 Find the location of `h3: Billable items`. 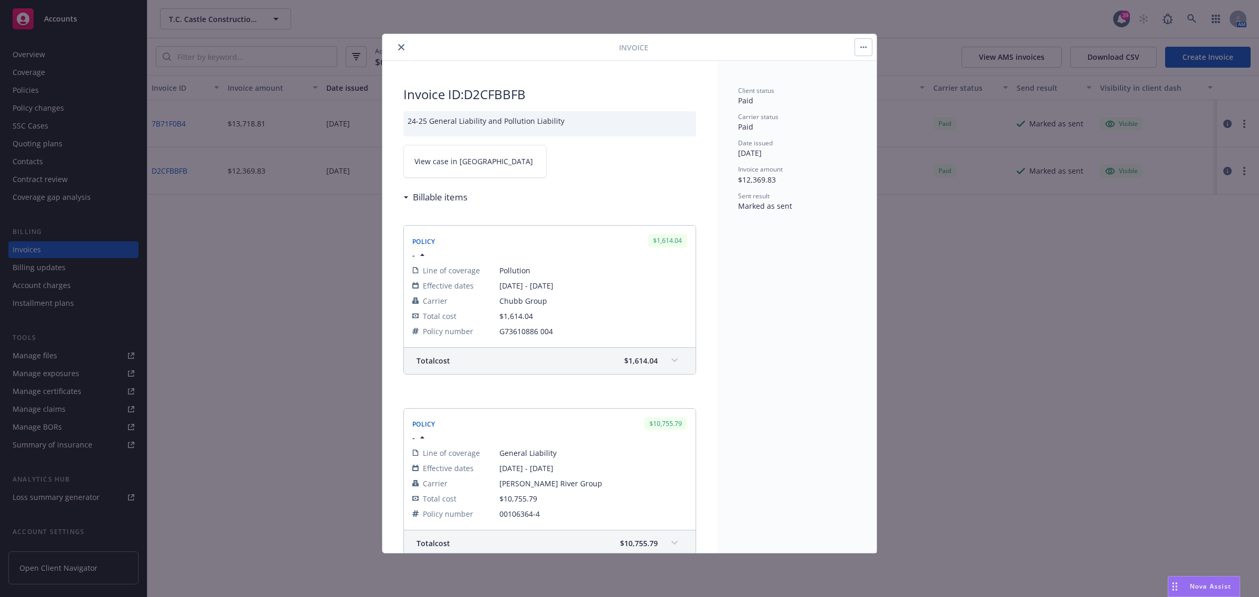

h3: Billable items is located at coordinates (440, 197).